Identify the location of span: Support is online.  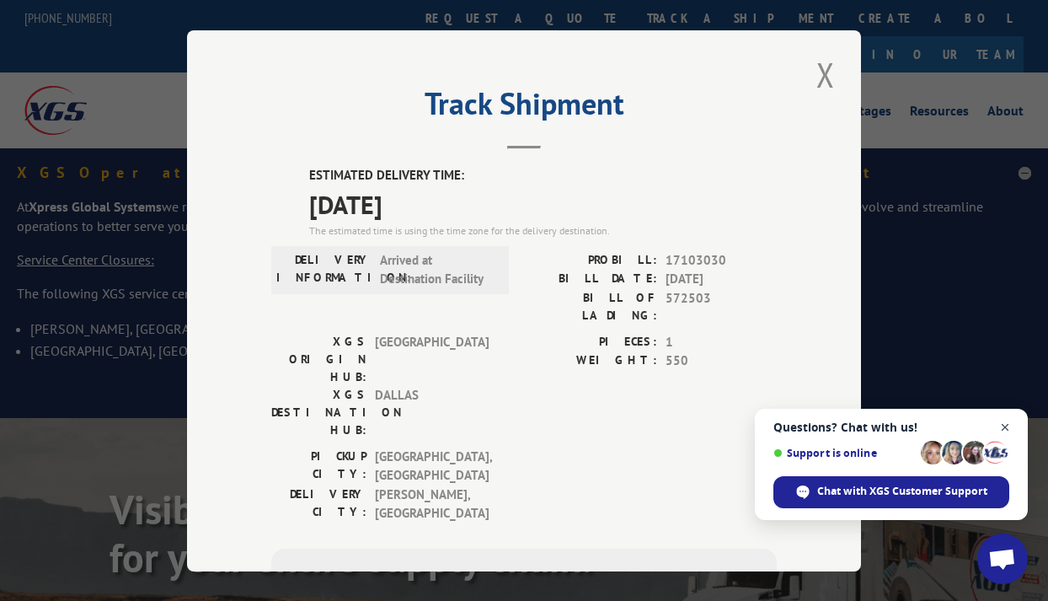
(844, 453).